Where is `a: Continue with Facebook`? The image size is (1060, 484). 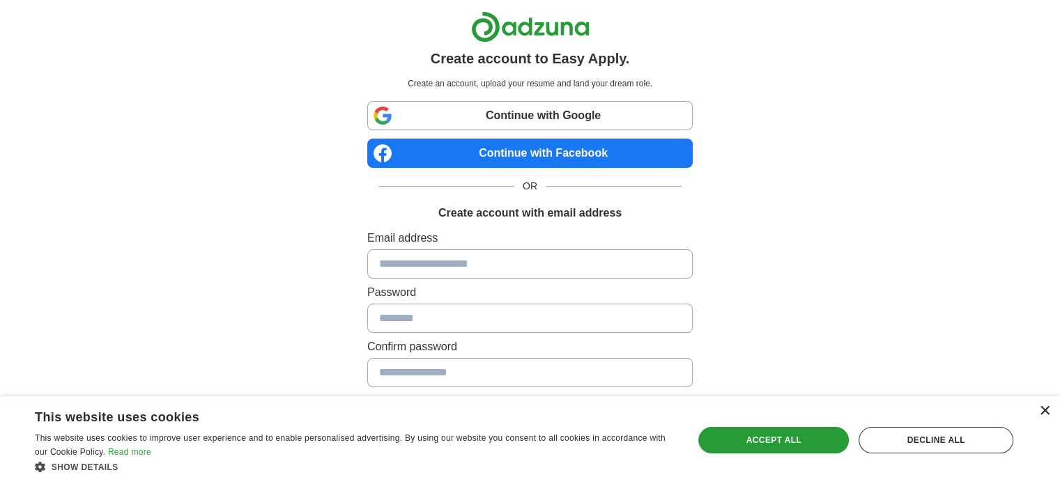
a: Continue with Facebook is located at coordinates (530, 153).